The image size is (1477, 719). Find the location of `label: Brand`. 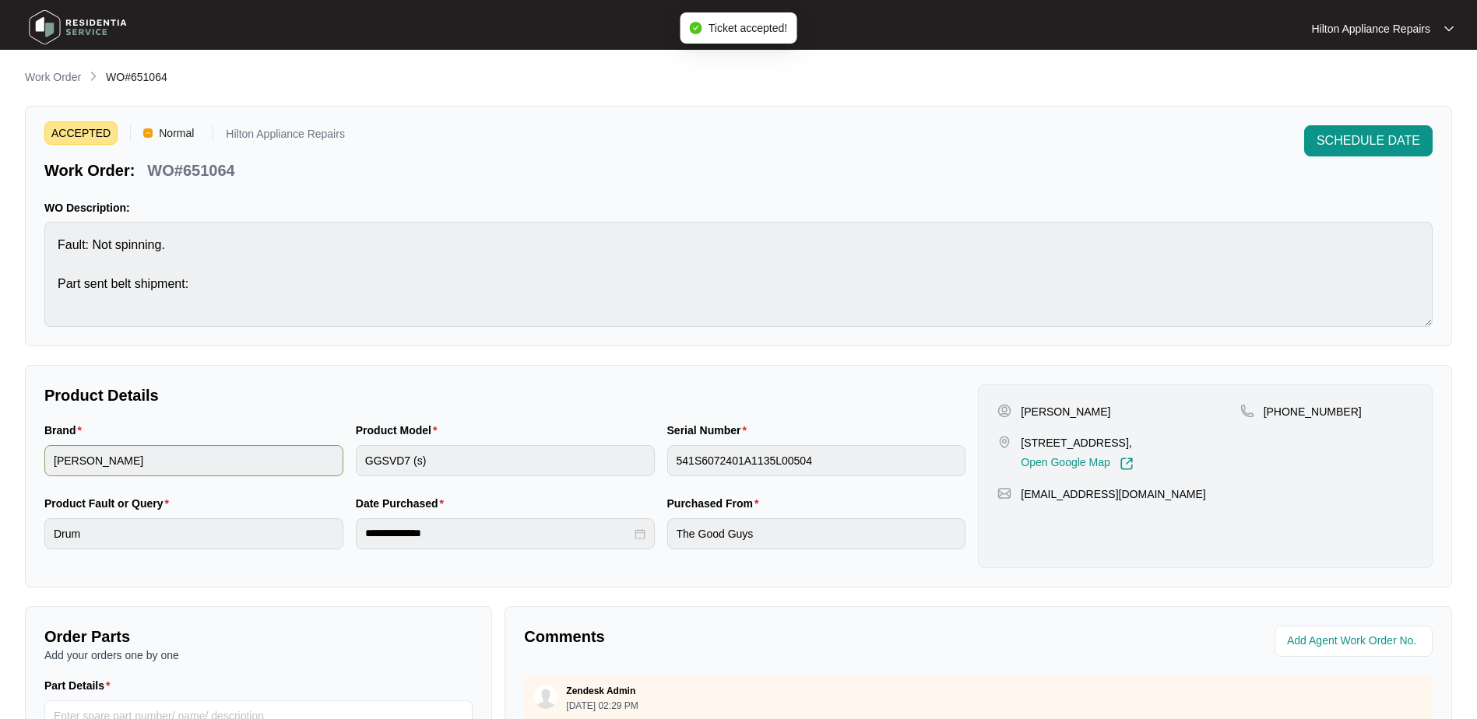

label: Brand is located at coordinates (66, 430).